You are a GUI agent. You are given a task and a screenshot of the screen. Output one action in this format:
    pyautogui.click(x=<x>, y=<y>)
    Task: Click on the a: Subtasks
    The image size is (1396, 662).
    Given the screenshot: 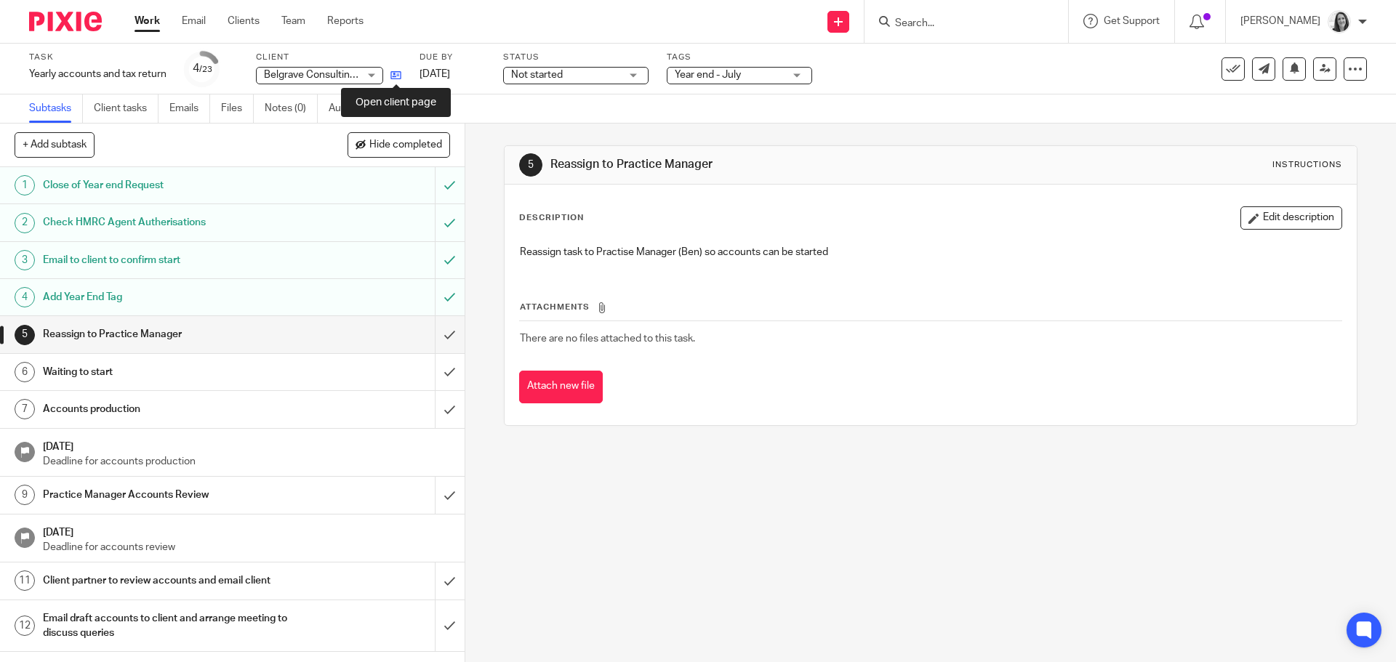 What is the action you would take?
    pyautogui.click(x=56, y=108)
    